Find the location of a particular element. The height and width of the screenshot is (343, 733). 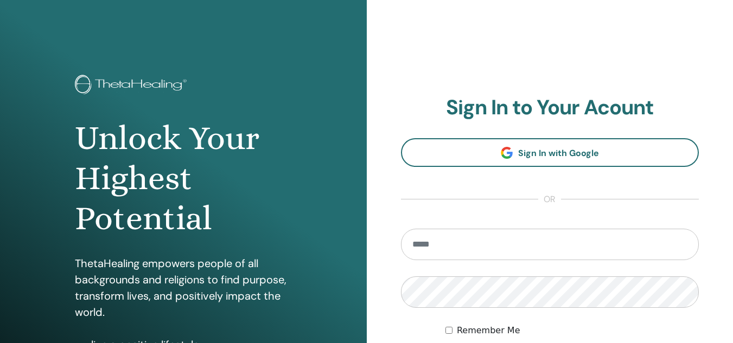

span: Sign In with Google is located at coordinates (558, 153).